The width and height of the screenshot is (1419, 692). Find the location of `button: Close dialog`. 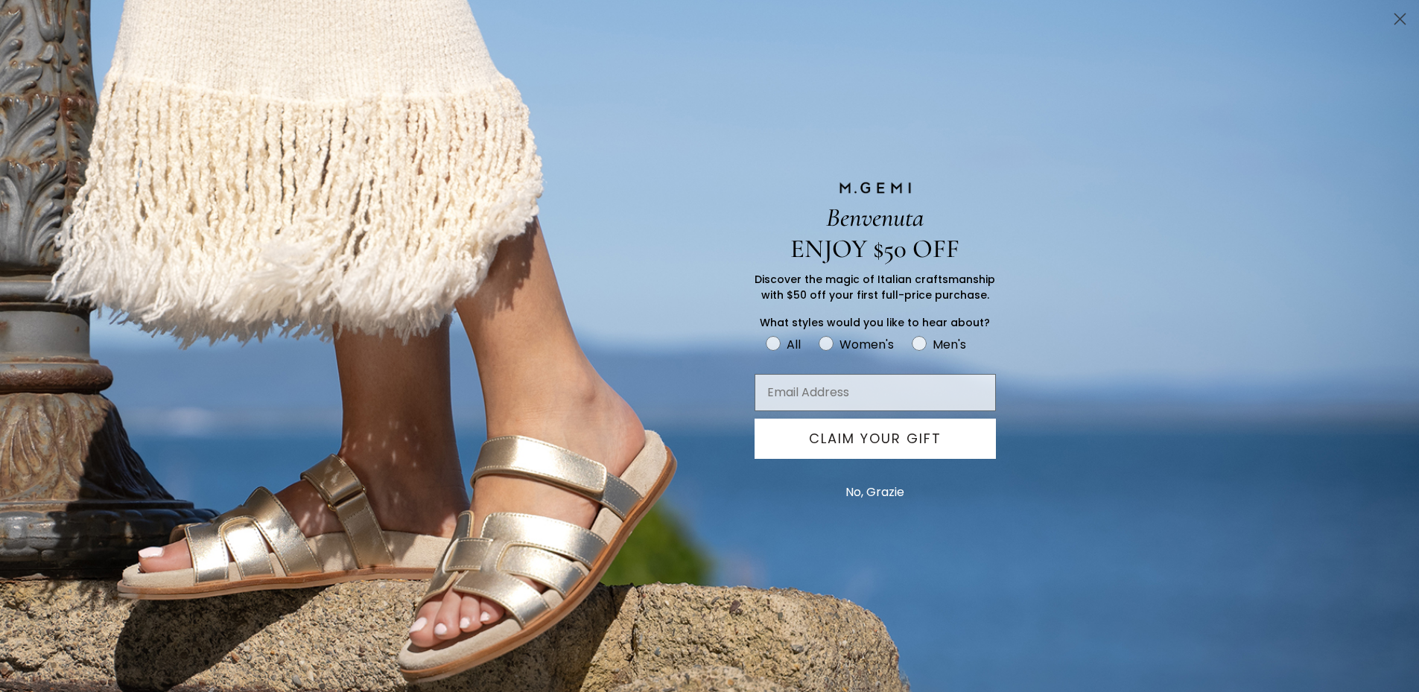

button: Close dialog is located at coordinates (1400, 19).